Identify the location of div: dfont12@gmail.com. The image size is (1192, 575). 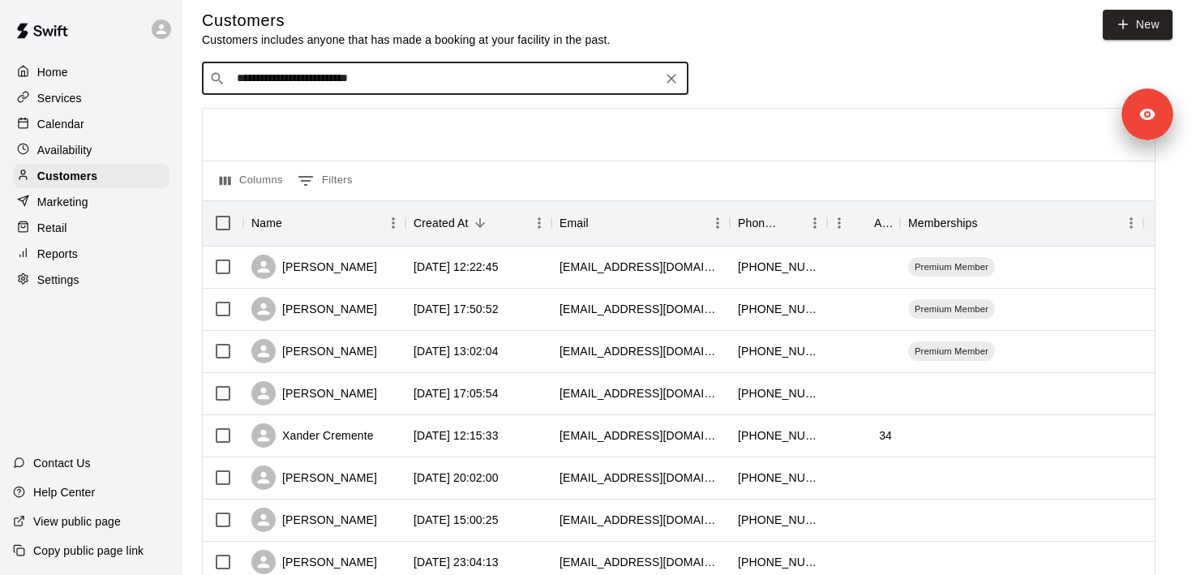
(640, 267).